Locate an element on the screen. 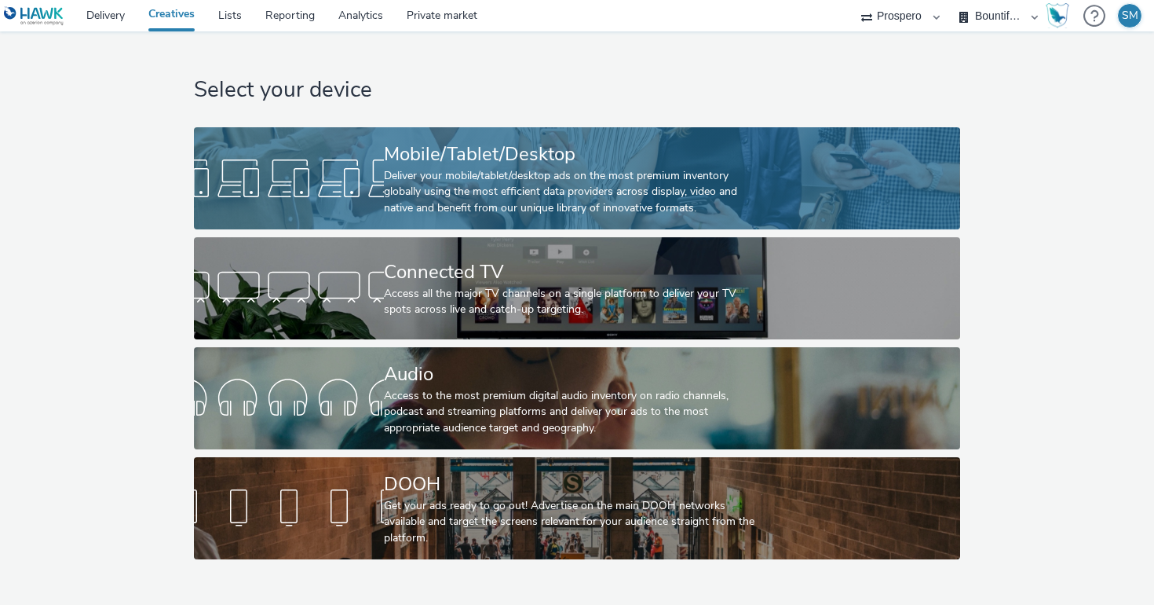  h1: Select your device is located at coordinates (576, 90).